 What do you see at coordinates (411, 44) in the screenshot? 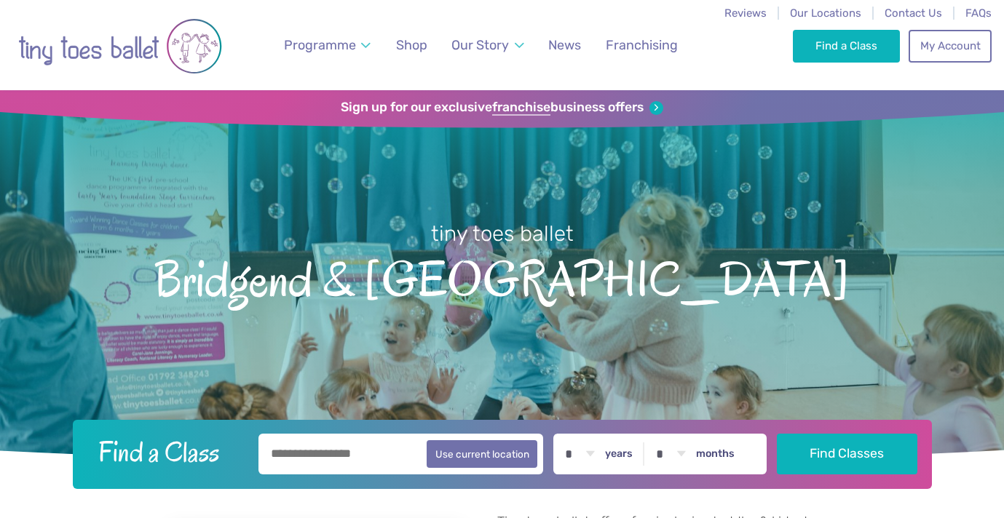
I see `span: Shop` at bounding box center [411, 44].